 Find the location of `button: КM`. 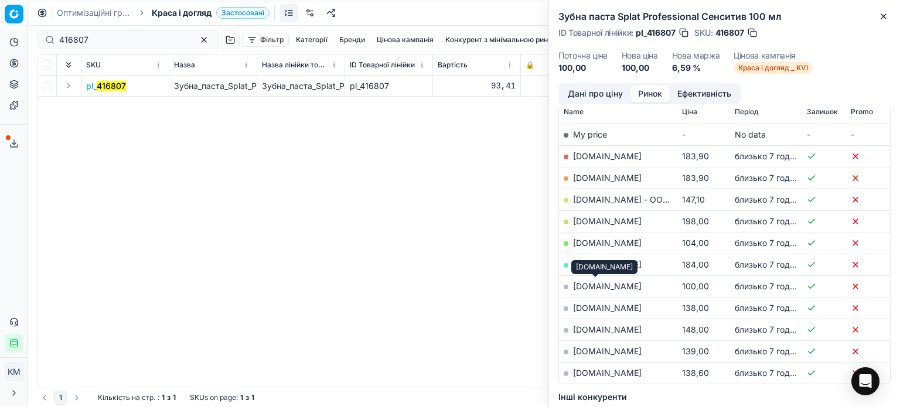

button: КM is located at coordinates (14, 372).